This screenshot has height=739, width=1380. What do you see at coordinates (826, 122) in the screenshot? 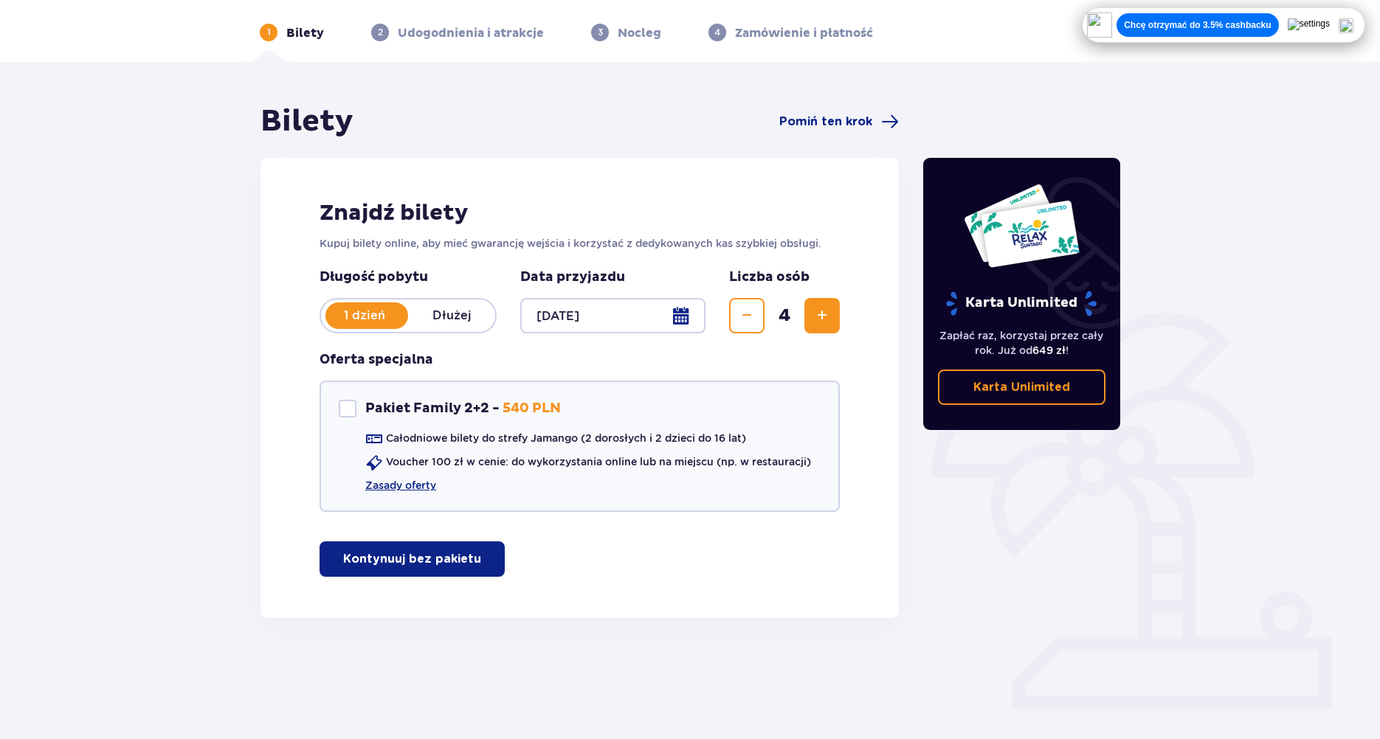
I see `span: Pomiń ten krok` at bounding box center [826, 122].